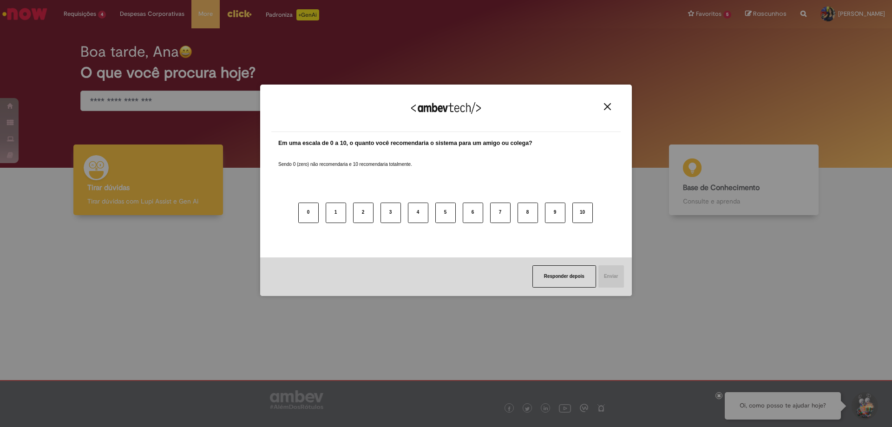  What do you see at coordinates (564, 276) in the screenshot?
I see `button: Responder depois` at bounding box center [564, 276].